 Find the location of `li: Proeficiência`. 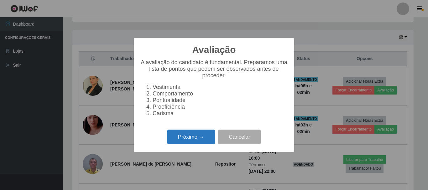

li: Proeficiência is located at coordinates (220, 107).